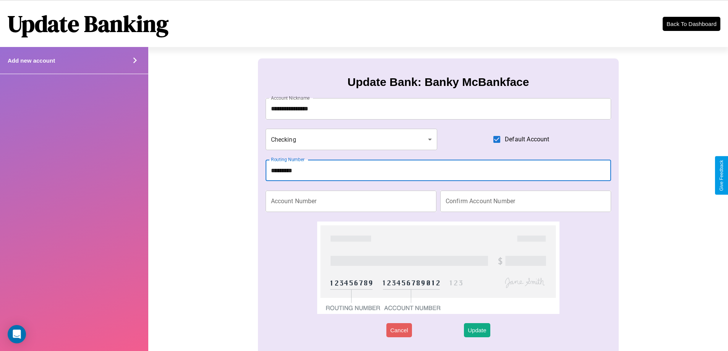 This screenshot has width=728, height=351. What do you see at coordinates (477, 330) in the screenshot?
I see `button: Update` at bounding box center [477, 330].